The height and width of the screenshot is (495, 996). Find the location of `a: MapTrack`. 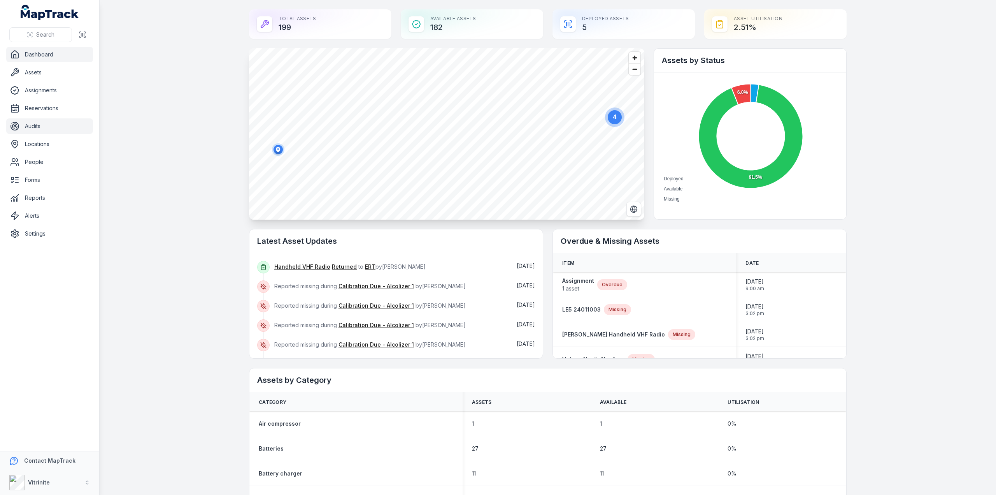

a: MapTrack is located at coordinates (50, 12).